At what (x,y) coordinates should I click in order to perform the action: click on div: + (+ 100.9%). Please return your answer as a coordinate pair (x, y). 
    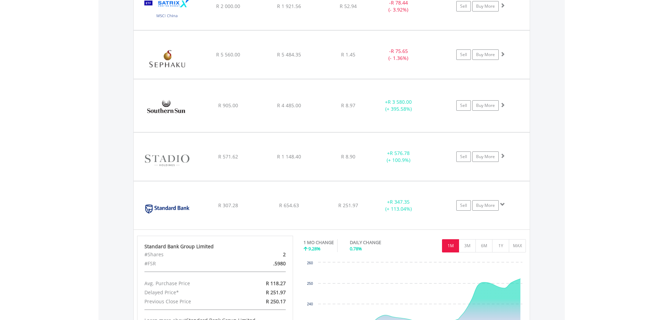
    Looking at the image, I should click on (399, 157).